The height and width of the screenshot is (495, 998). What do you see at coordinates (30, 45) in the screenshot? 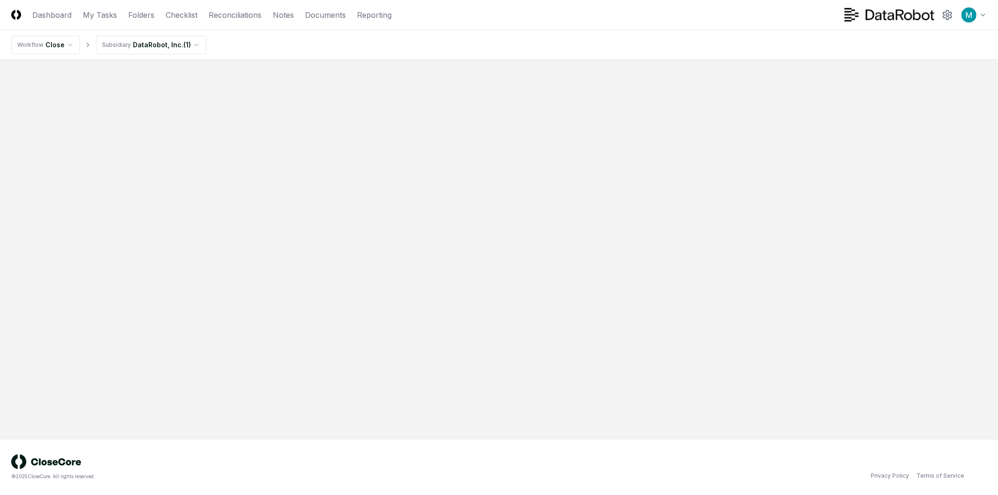
I see `div: Workflow` at bounding box center [30, 45].